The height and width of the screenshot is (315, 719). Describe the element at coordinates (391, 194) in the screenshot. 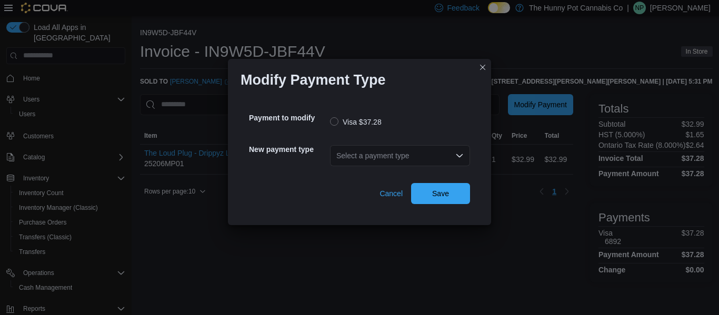

I see `button: Cancel` at that location.